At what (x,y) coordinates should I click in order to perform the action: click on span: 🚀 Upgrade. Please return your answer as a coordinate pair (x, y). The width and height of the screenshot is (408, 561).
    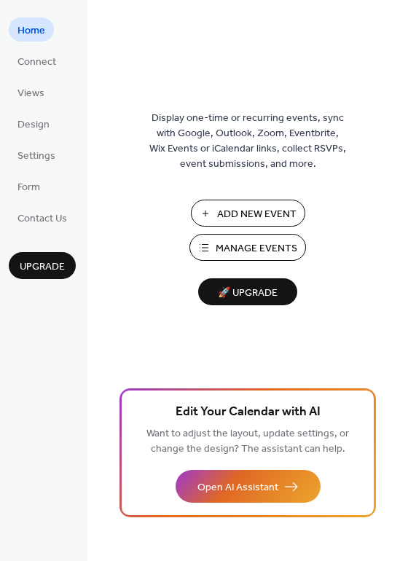
    Looking at the image, I should click on (248, 293).